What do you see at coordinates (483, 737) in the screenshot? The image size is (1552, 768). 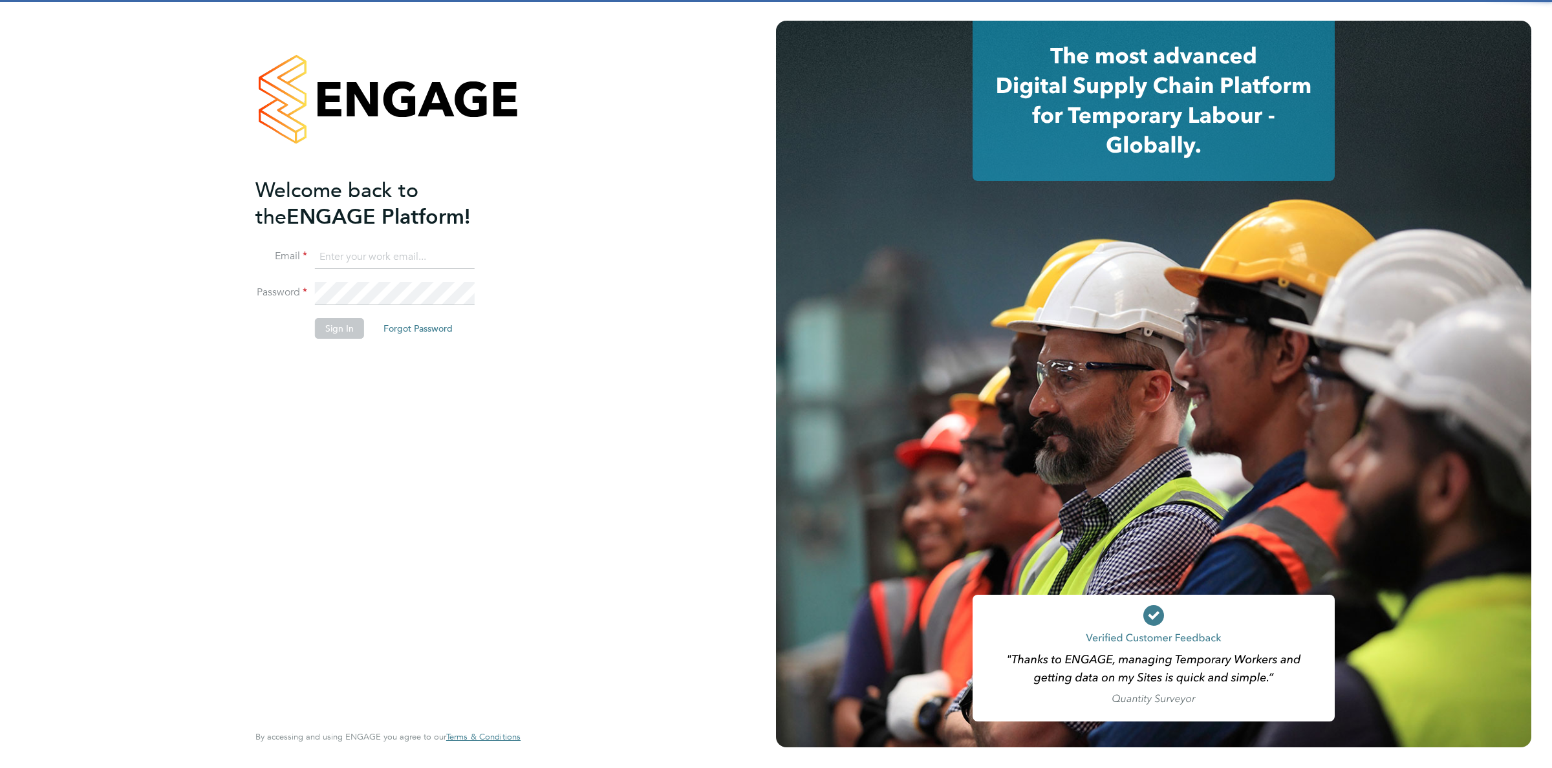 I see `a: Terms & Conditions` at bounding box center [483, 737].